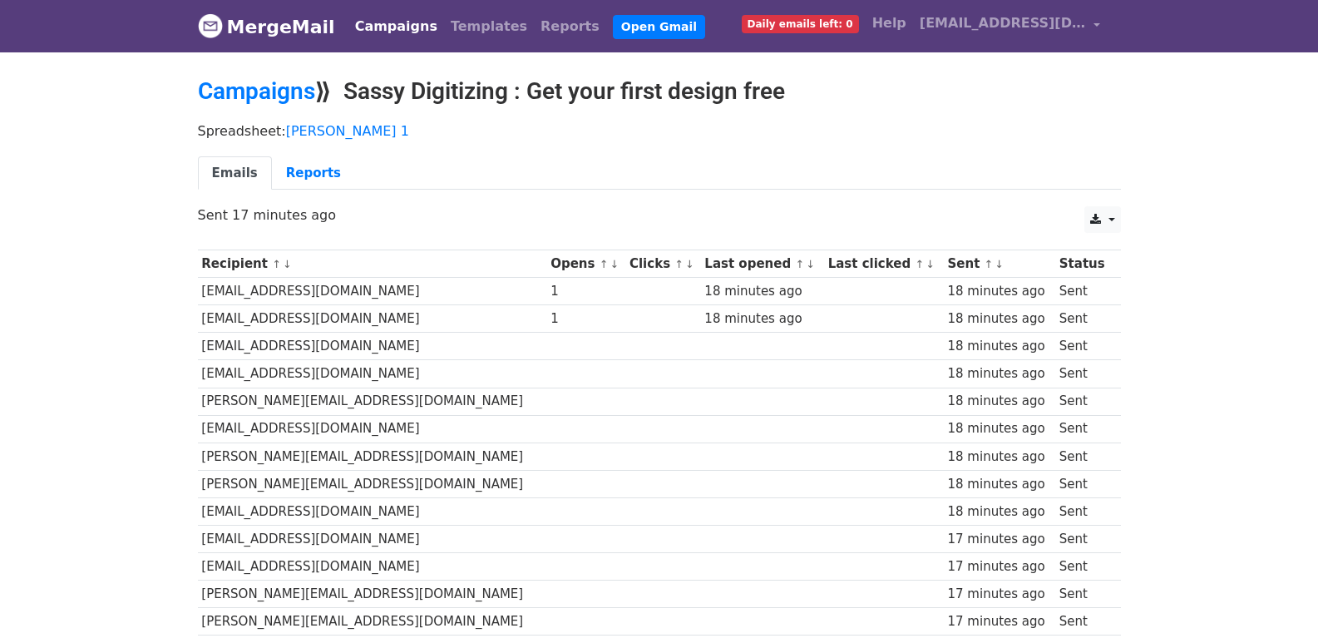  Describe the element at coordinates (884, 264) in the screenshot. I see `th: Last clicked` at that location.